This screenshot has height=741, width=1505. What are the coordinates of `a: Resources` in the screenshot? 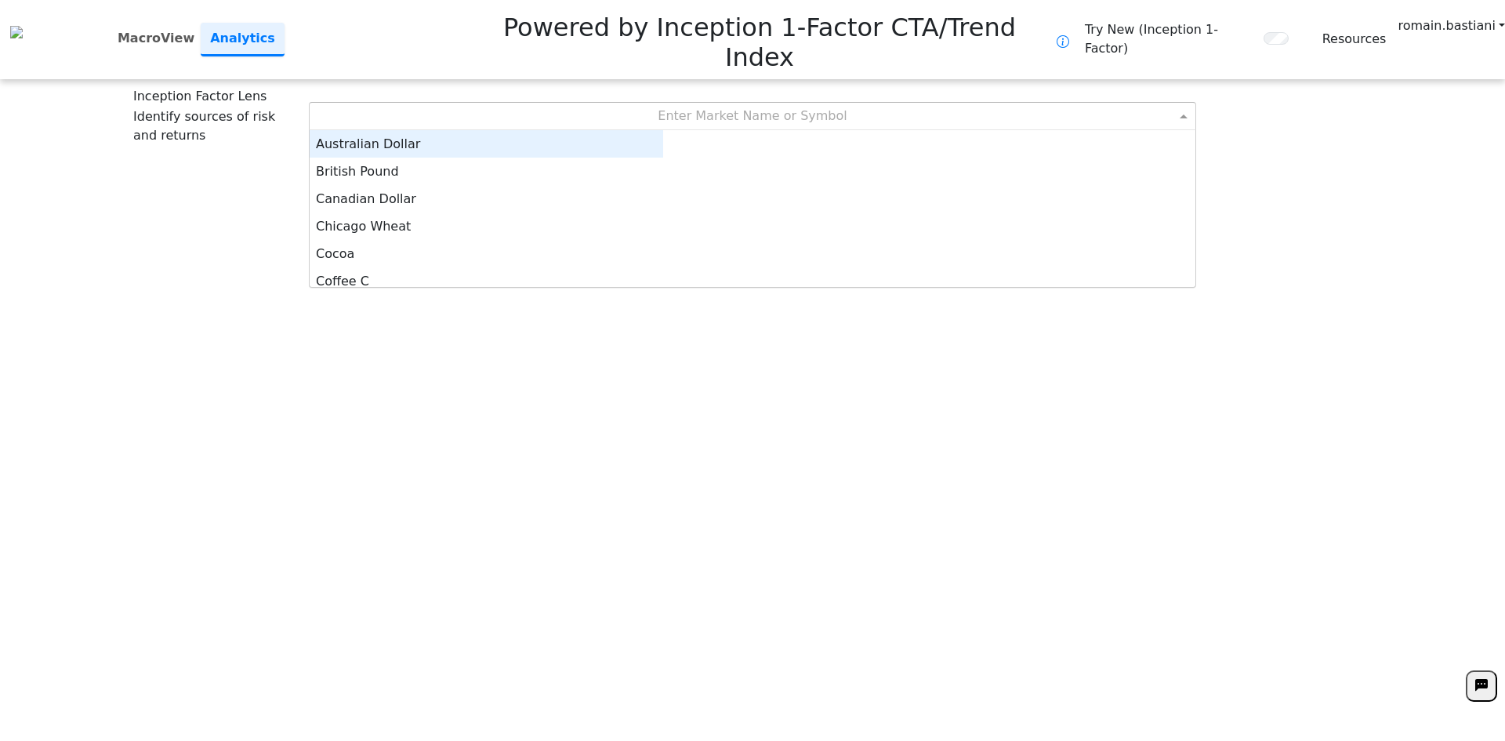 It's located at (1355, 39).